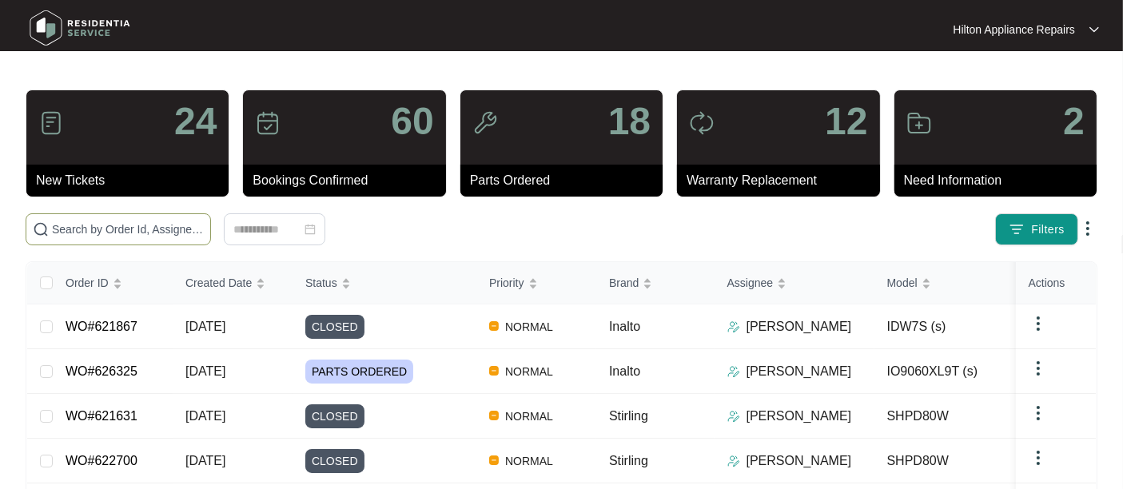  Describe the element at coordinates (321, 283) in the screenshot. I see `span: Status` at that location.